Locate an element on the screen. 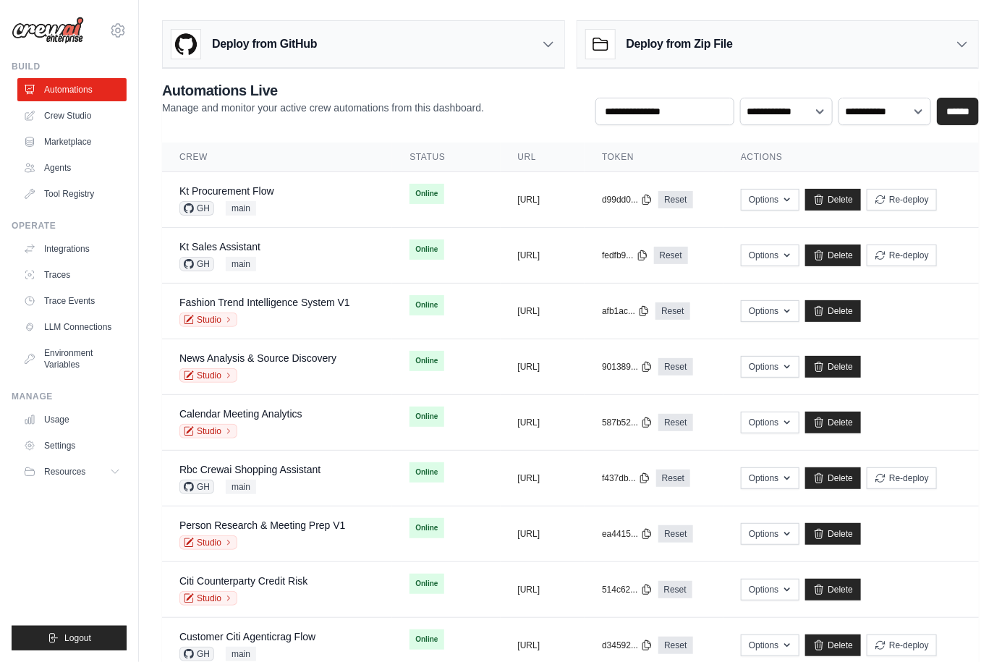  img: GitHub Logo is located at coordinates (186, 44).